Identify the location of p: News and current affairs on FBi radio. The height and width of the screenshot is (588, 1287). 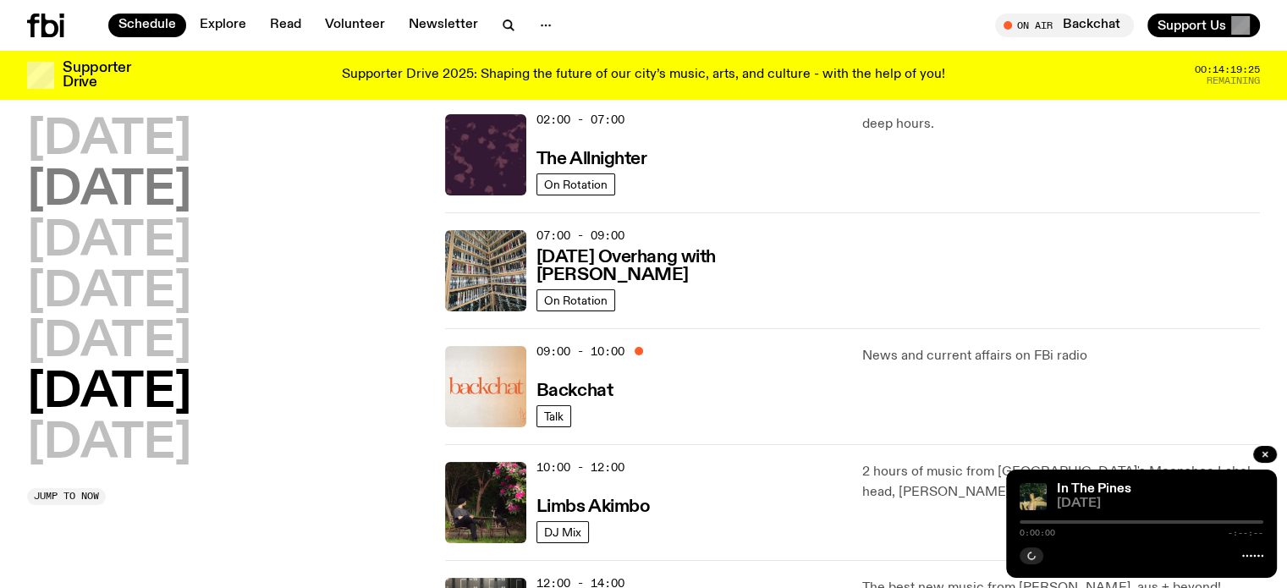
(1061, 356).